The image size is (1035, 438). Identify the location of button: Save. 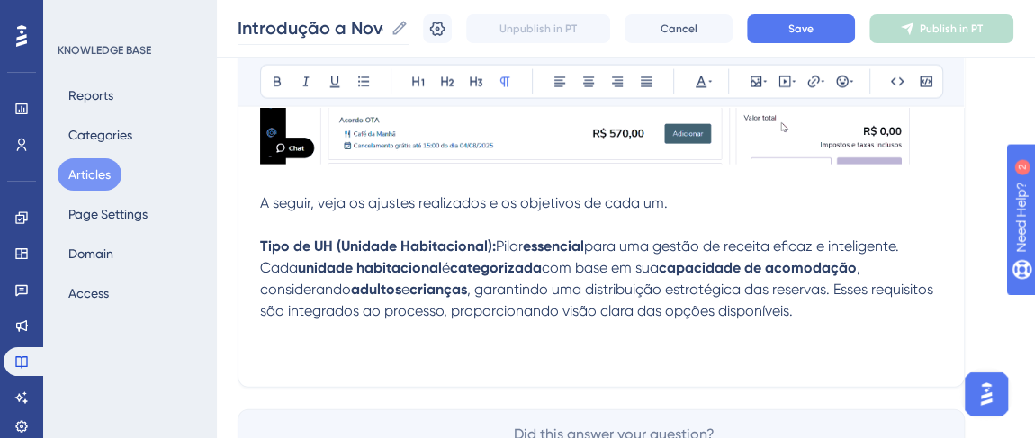
(801, 29).